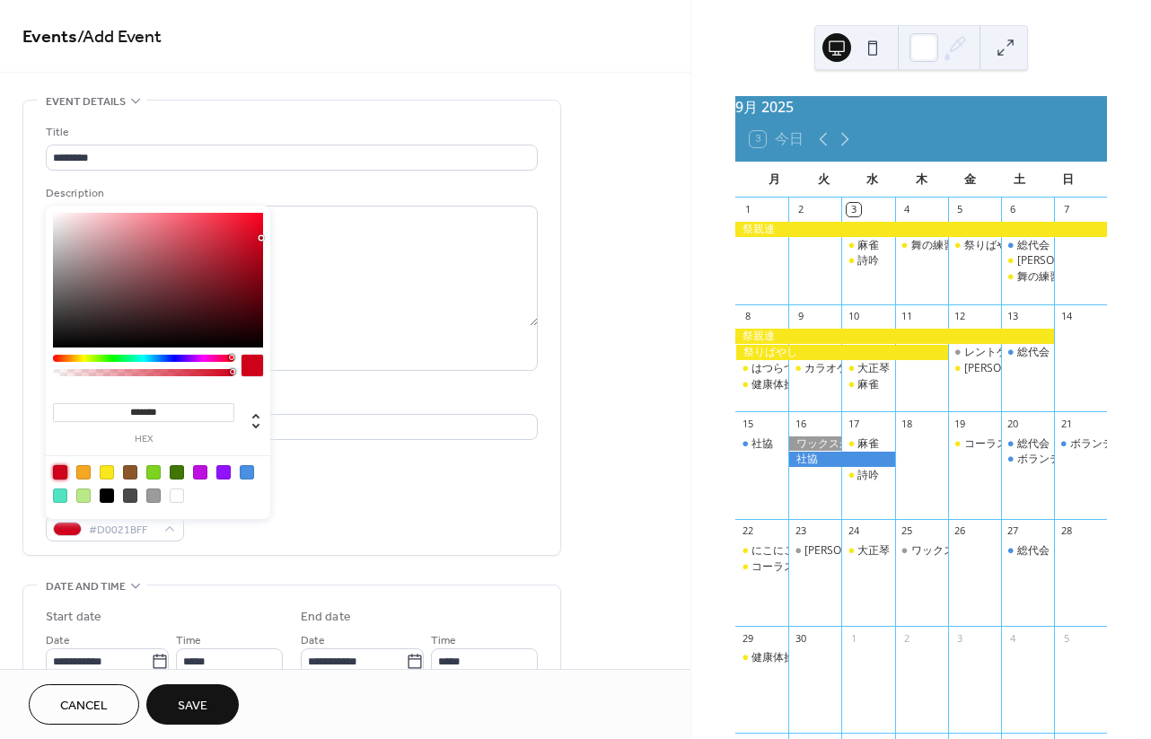 The height and width of the screenshot is (739, 1151). What do you see at coordinates (800, 637) in the screenshot?
I see `div: 30` at bounding box center [800, 637].